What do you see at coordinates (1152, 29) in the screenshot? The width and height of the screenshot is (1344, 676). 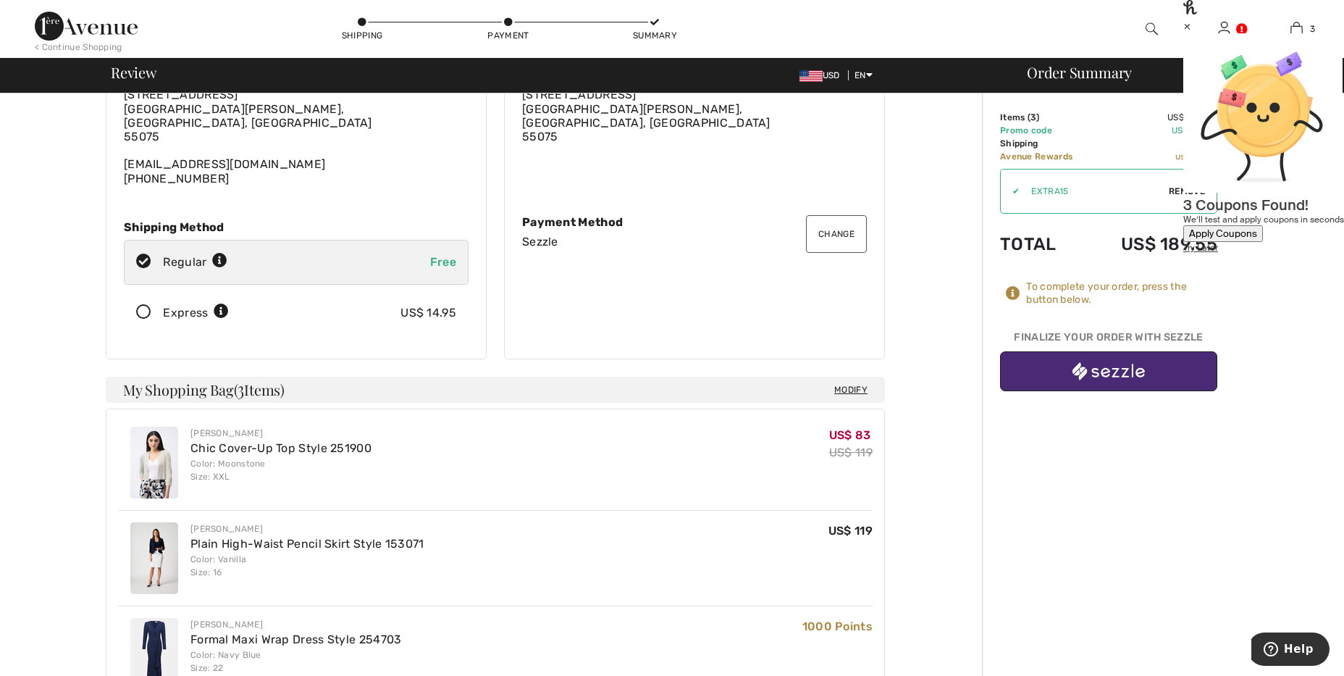 I see `img: search the website` at bounding box center [1152, 29].